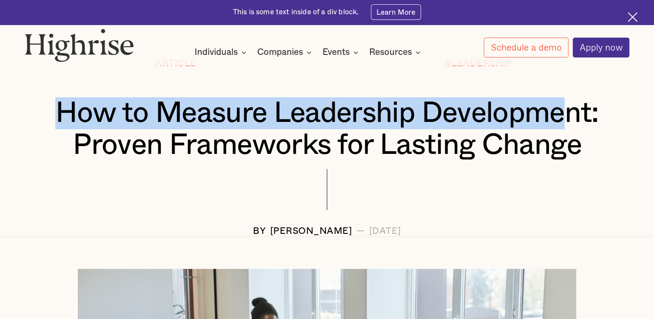  What do you see at coordinates (601, 48) in the screenshot?
I see `a: Apply now` at bounding box center [601, 48].